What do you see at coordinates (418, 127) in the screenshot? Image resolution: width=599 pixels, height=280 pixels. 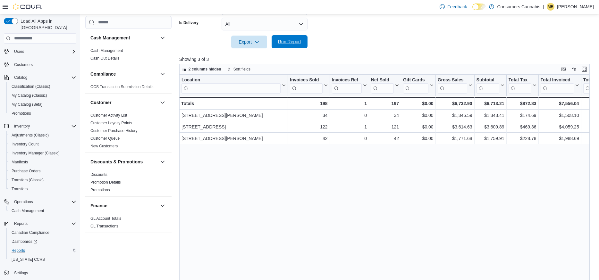 I see `div: $0.00` at bounding box center [418, 127].